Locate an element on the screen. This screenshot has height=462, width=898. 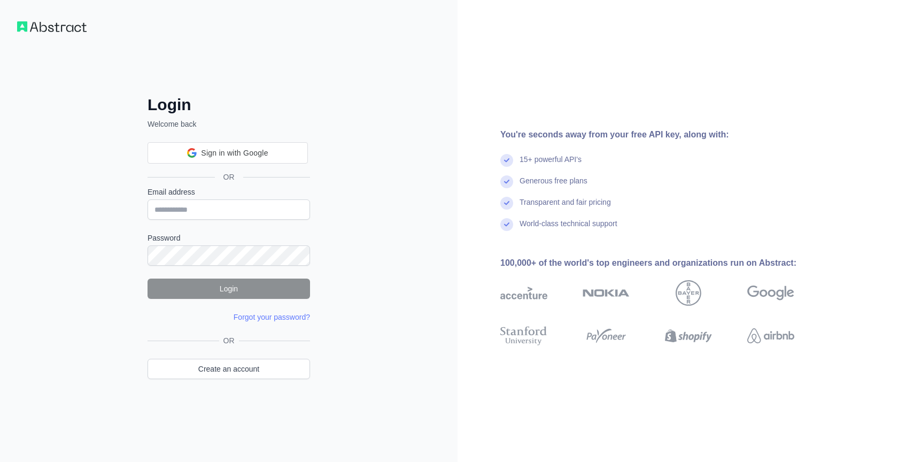
div: Generous free plans is located at coordinates (553, 186).